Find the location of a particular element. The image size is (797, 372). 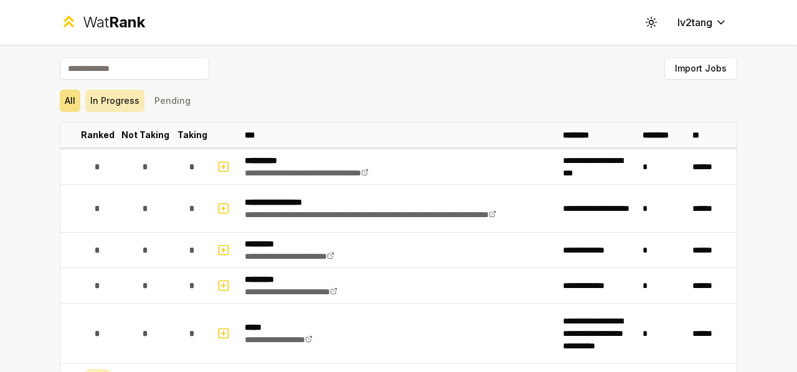

button: All is located at coordinates (70, 101).